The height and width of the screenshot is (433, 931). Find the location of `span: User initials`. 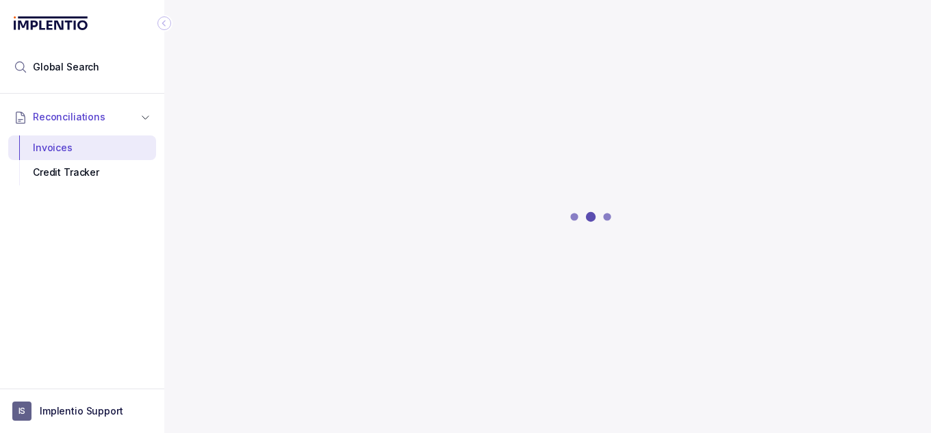

span: User initials is located at coordinates (22, 411).